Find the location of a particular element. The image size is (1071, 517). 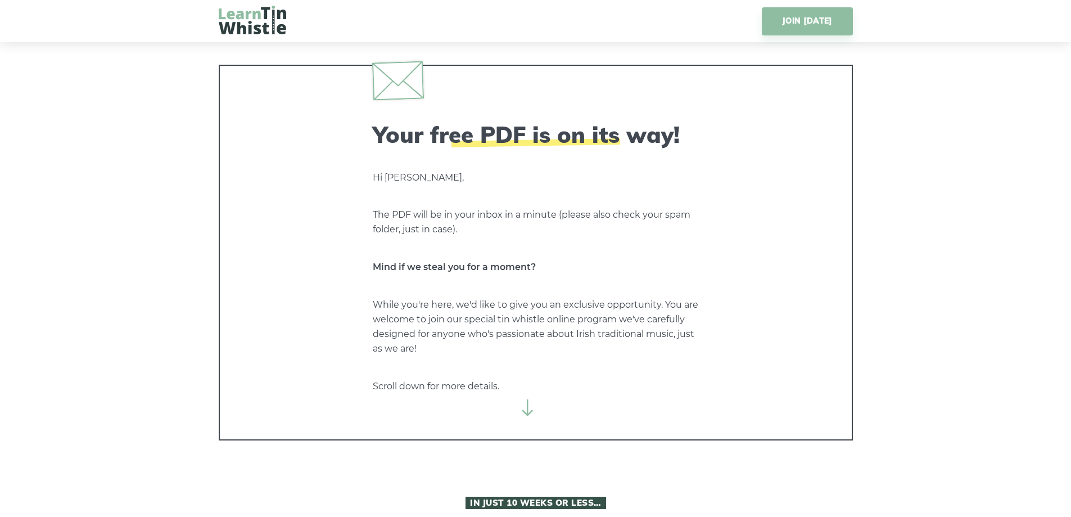

strong: Mind if we steal you for a moment? is located at coordinates (454, 266).